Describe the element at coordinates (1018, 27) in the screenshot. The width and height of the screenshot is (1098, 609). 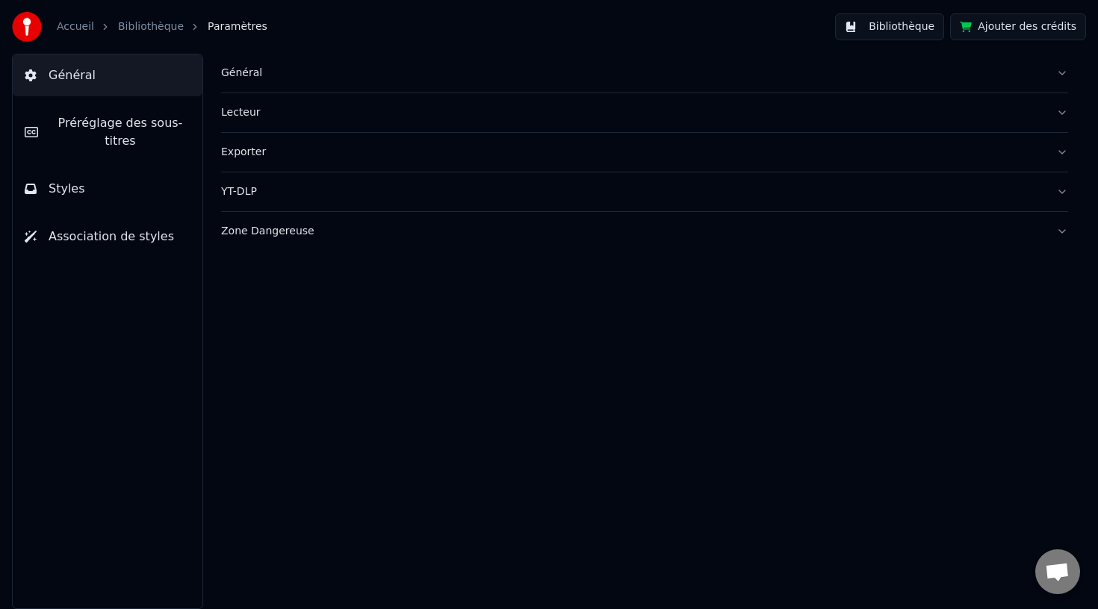
I see `button: Ajouter des crédits` at that location.